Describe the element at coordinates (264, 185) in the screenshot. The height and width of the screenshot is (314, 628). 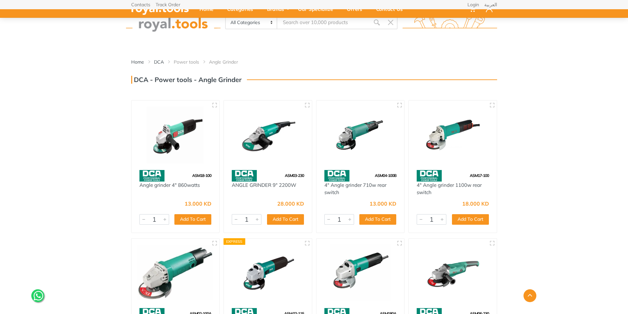
I see `a: ANGLE GRINDER 9" 2200W` at that location.